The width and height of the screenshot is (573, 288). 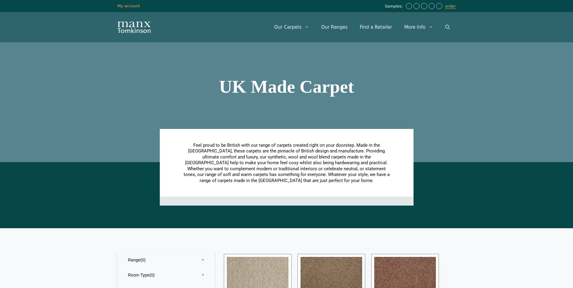 What do you see at coordinates (129, 6) in the screenshot?
I see `a: My account` at bounding box center [129, 6].